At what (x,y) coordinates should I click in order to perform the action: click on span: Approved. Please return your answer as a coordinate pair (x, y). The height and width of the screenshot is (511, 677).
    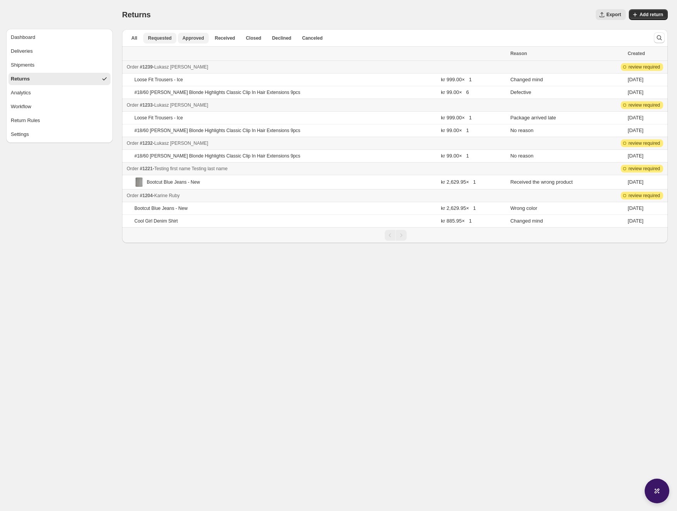
    Looking at the image, I should click on (193, 38).